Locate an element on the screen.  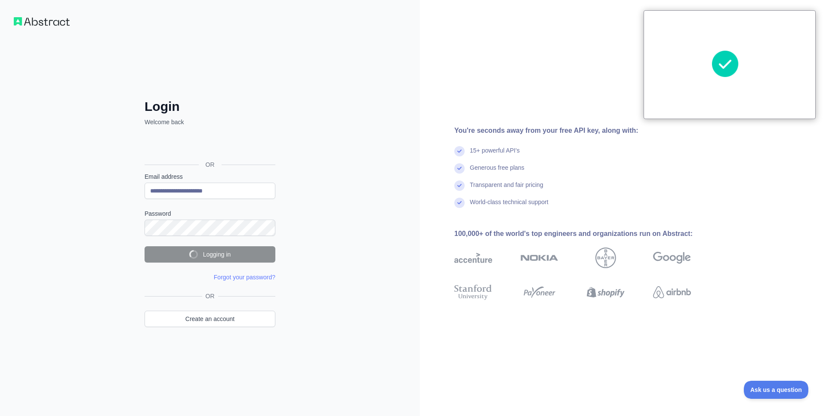
img: accenture is located at coordinates (473, 258).